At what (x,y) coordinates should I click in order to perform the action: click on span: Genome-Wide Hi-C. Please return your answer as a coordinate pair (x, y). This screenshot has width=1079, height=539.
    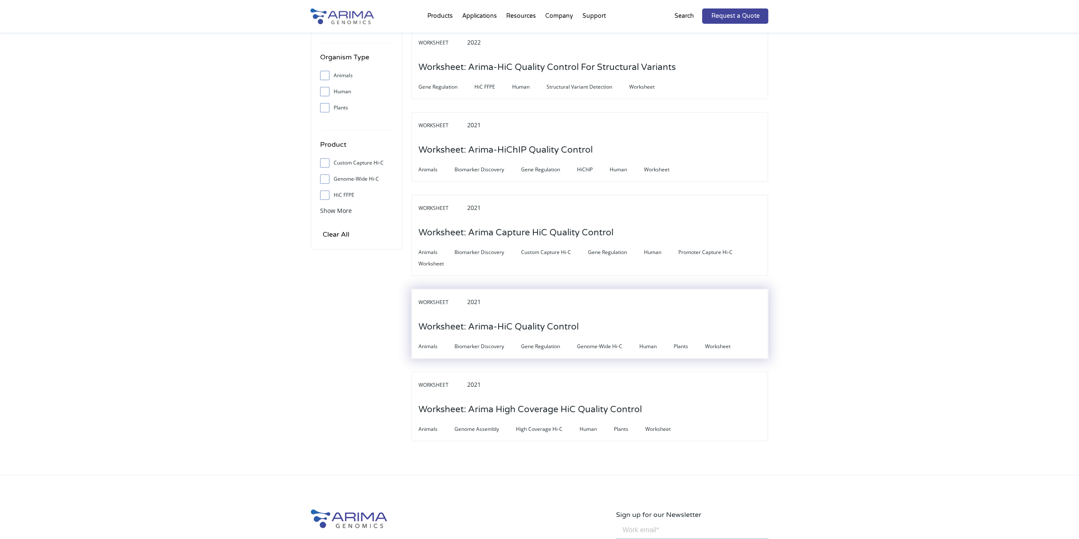
    Looking at the image, I should click on (608, 346).